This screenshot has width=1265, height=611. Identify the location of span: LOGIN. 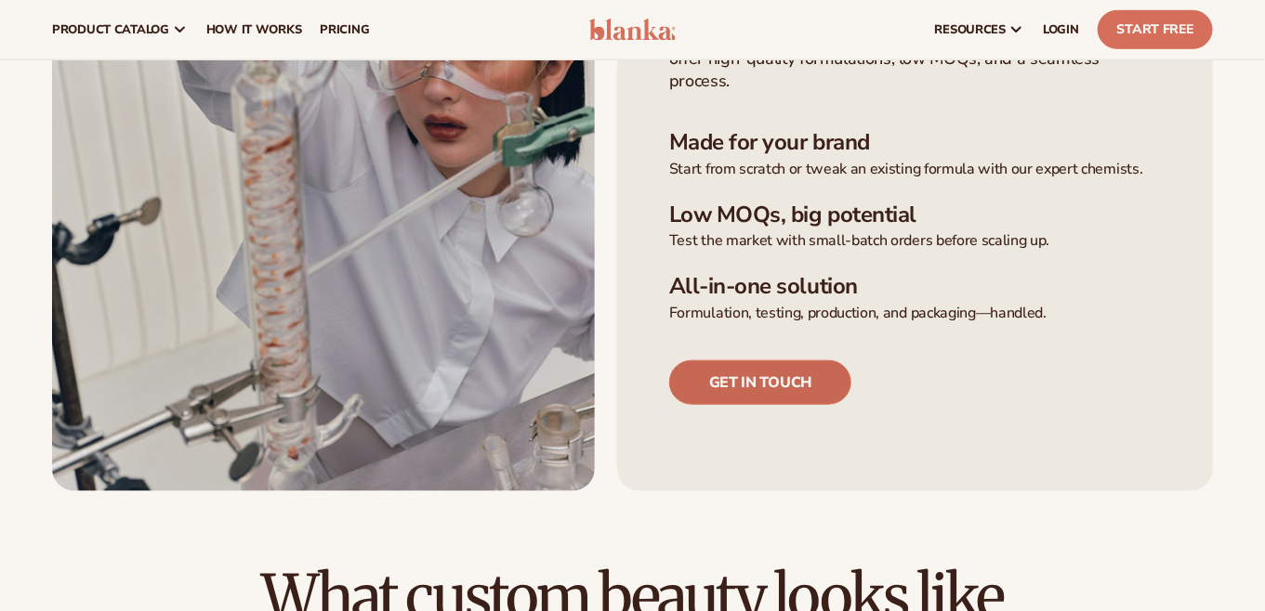
(1060, 30).